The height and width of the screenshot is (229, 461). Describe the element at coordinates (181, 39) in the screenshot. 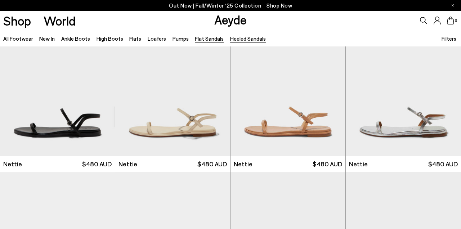

I see `a: Pumps` at that location.